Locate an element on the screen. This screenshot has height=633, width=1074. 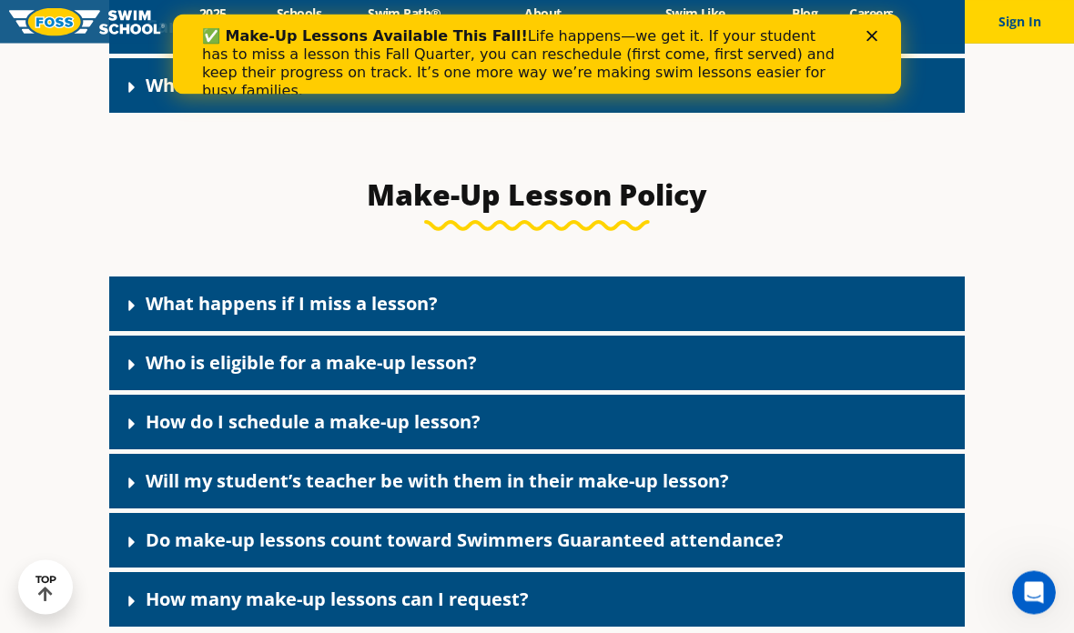
a: 2025 Calendar is located at coordinates (212, 22).